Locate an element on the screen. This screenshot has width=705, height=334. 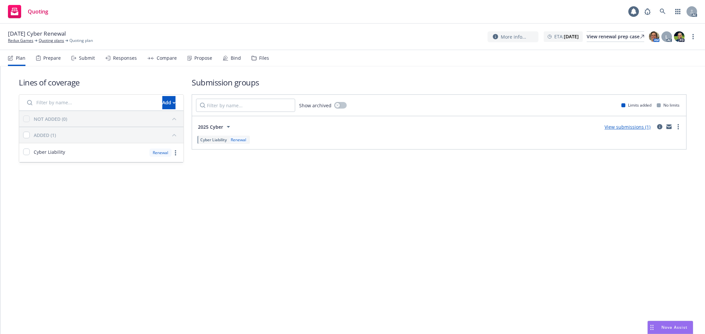
a: Redux Games is located at coordinates (20, 41).